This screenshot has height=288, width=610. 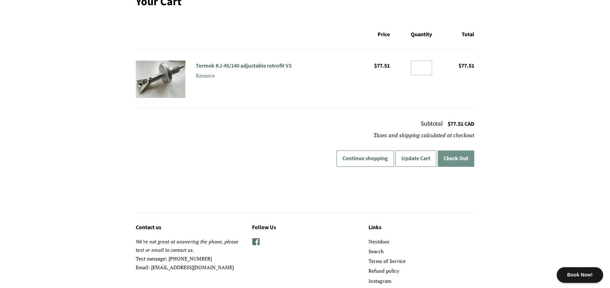 What do you see at coordinates (188, 228) in the screenshot?
I see `h3: Contact us` at bounding box center [188, 228].